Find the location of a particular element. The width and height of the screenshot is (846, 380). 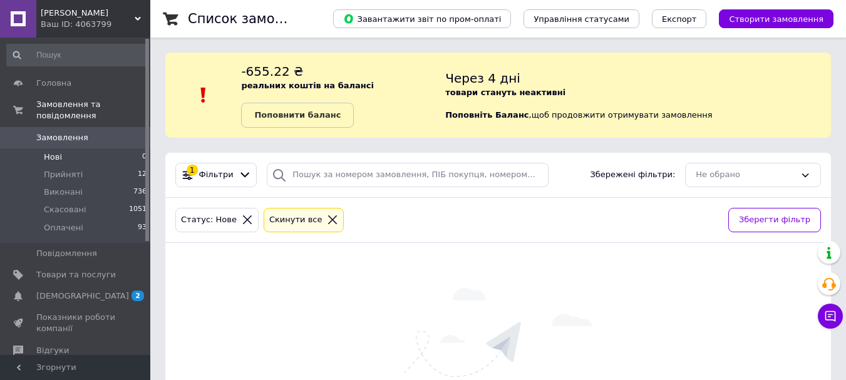

span: Зберегти фільтр is located at coordinates (774, 220).